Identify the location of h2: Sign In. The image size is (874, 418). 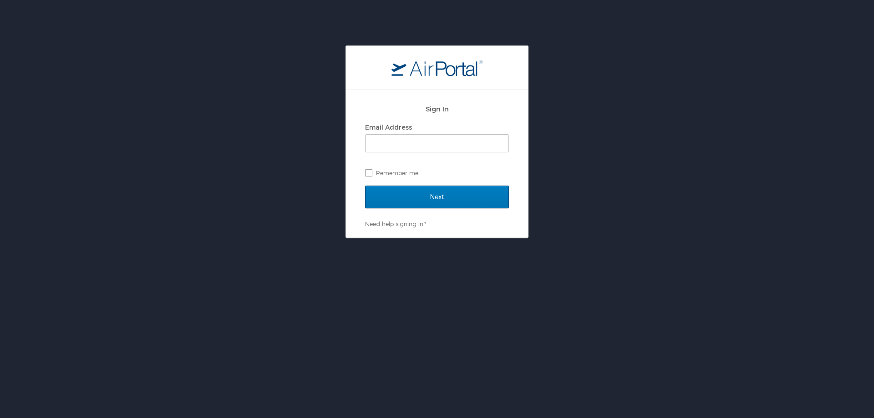
(437, 109).